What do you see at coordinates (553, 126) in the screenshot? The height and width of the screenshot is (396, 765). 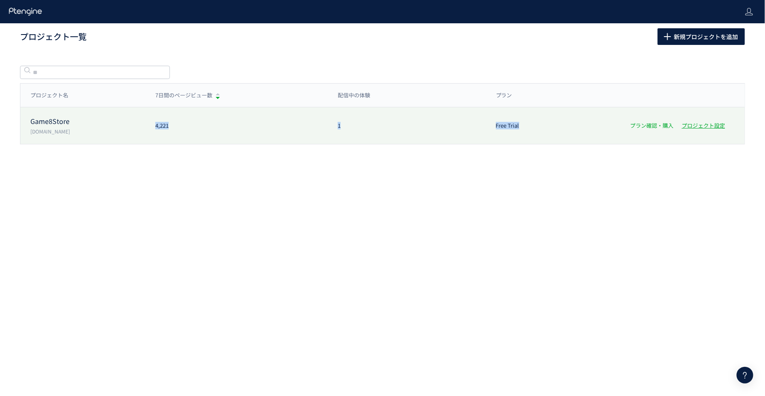 I see `div: Free Trial` at bounding box center [553, 126].